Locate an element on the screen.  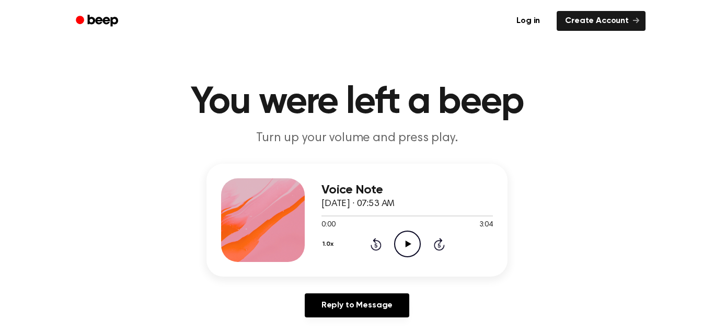
a: Beep is located at coordinates (98, 21).